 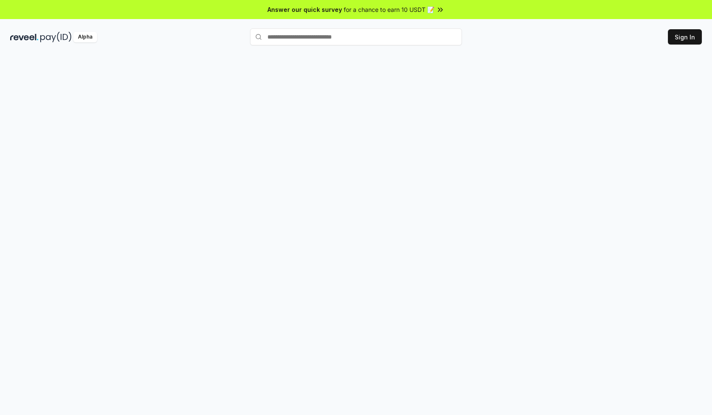 I want to click on img: reveel_dark, so click(x=24, y=37).